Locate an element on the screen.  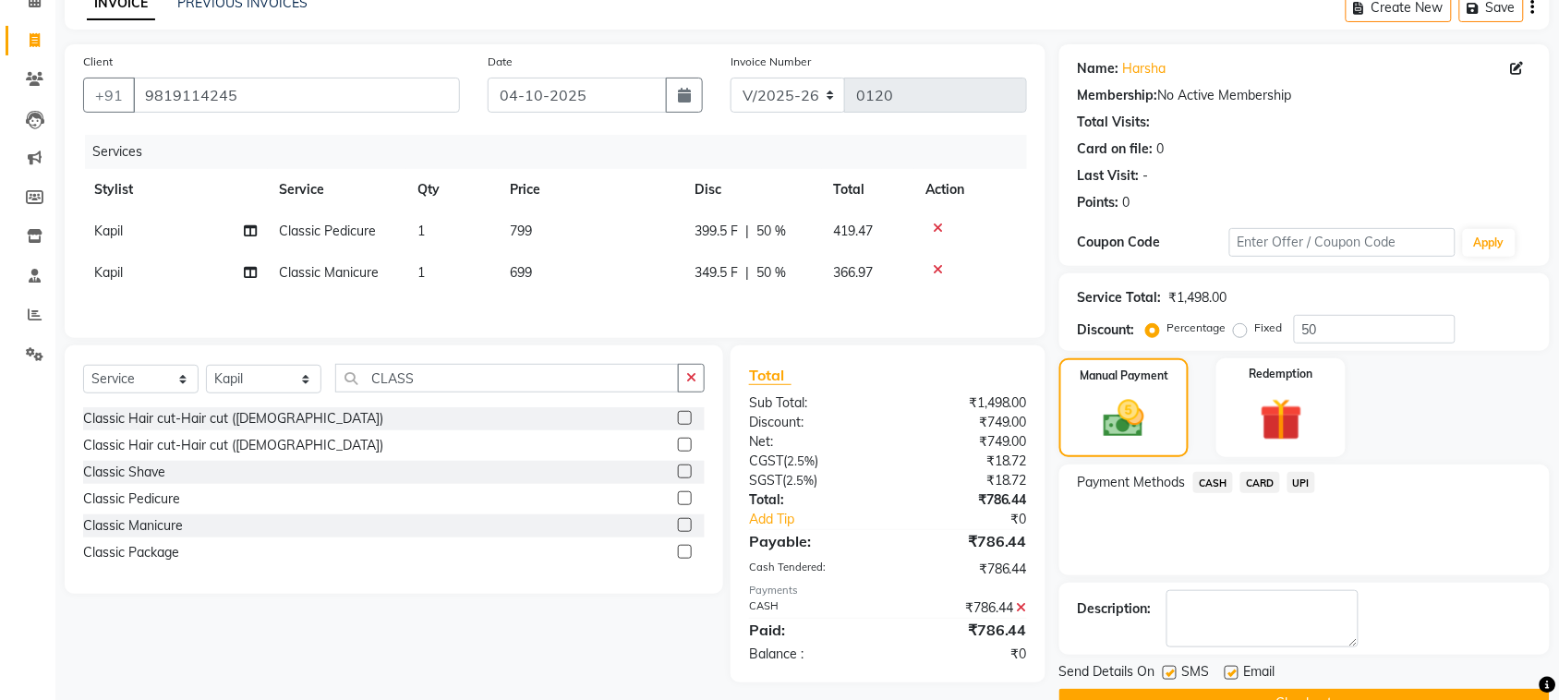
div: Net: is located at coordinates (812, 441).